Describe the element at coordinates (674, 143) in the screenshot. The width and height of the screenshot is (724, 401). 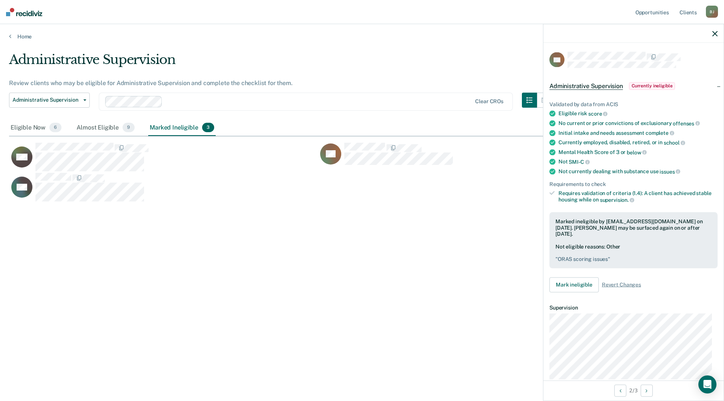
I see `span: school` at that location.